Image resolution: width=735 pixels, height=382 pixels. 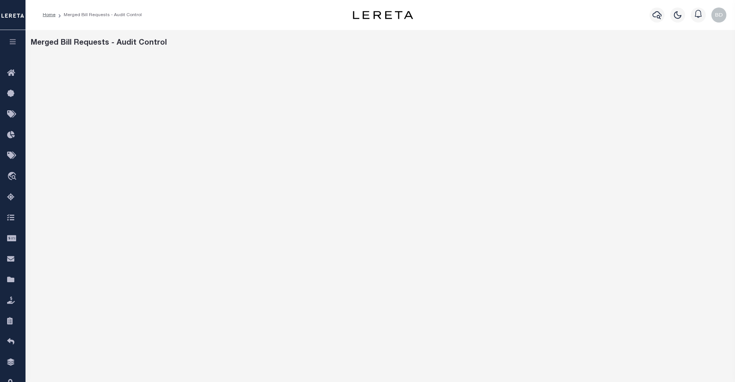 I want to click on img: logo-dark.svg, so click(x=383, y=15).